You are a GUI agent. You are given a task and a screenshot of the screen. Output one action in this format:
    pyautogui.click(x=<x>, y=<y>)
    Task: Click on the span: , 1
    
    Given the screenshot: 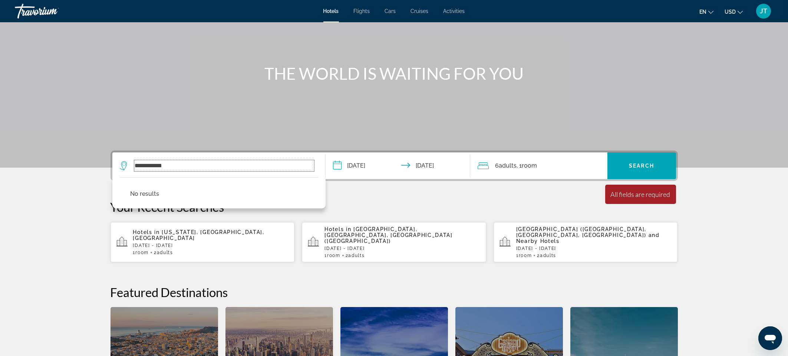 What is the action you would take?
    pyautogui.click(x=527, y=166)
    